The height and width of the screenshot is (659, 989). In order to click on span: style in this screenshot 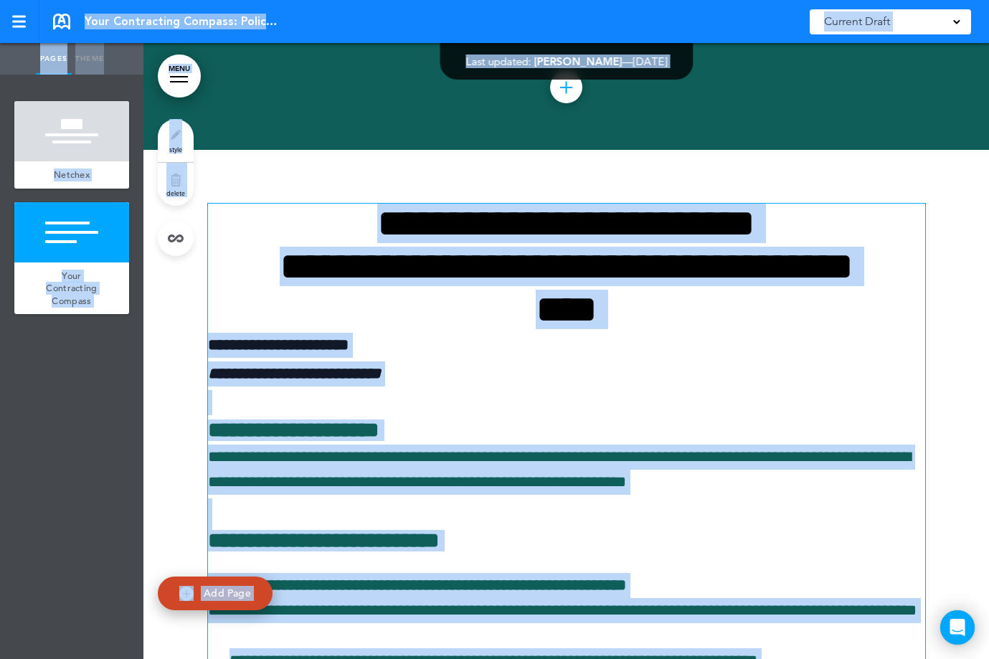, I will do `click(176, 149)`.